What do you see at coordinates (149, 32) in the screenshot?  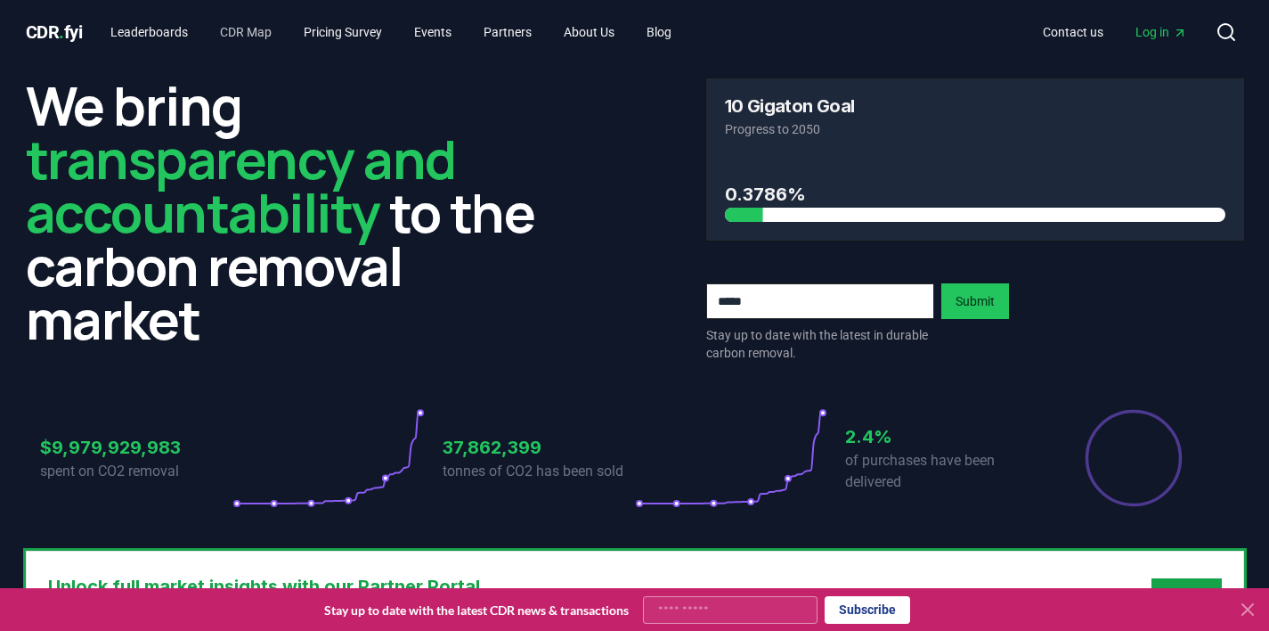 I see `a: Leaderboards` at bounding box center [149, 32].